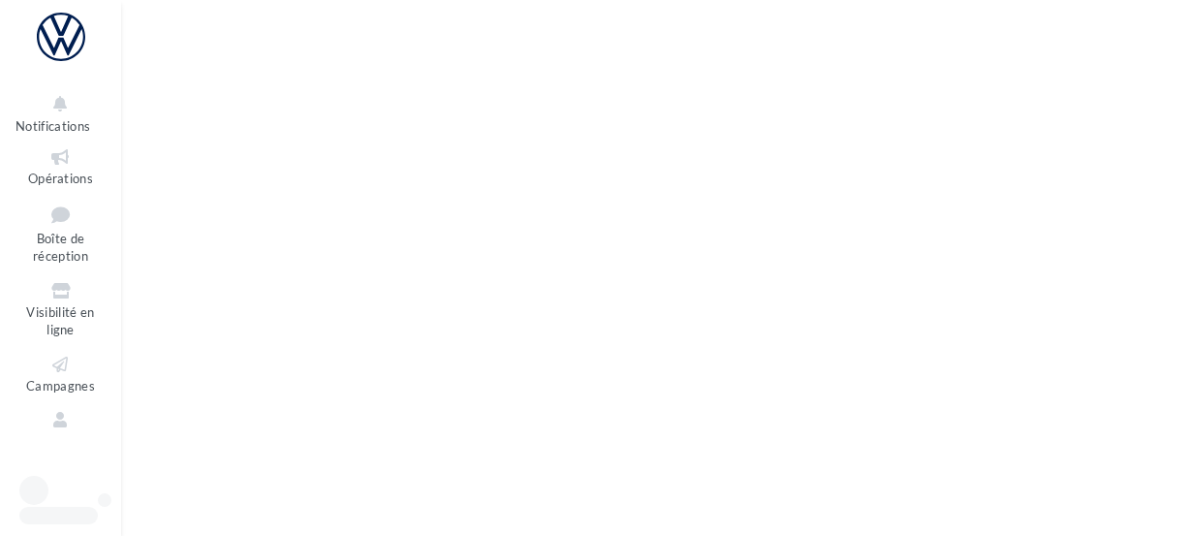 The width and height of the screenshot is (1204, 536). What do you see at coordinates (52, 126) in the screenshot?
I see `span: Notifications` at bounding box center [52, 126].